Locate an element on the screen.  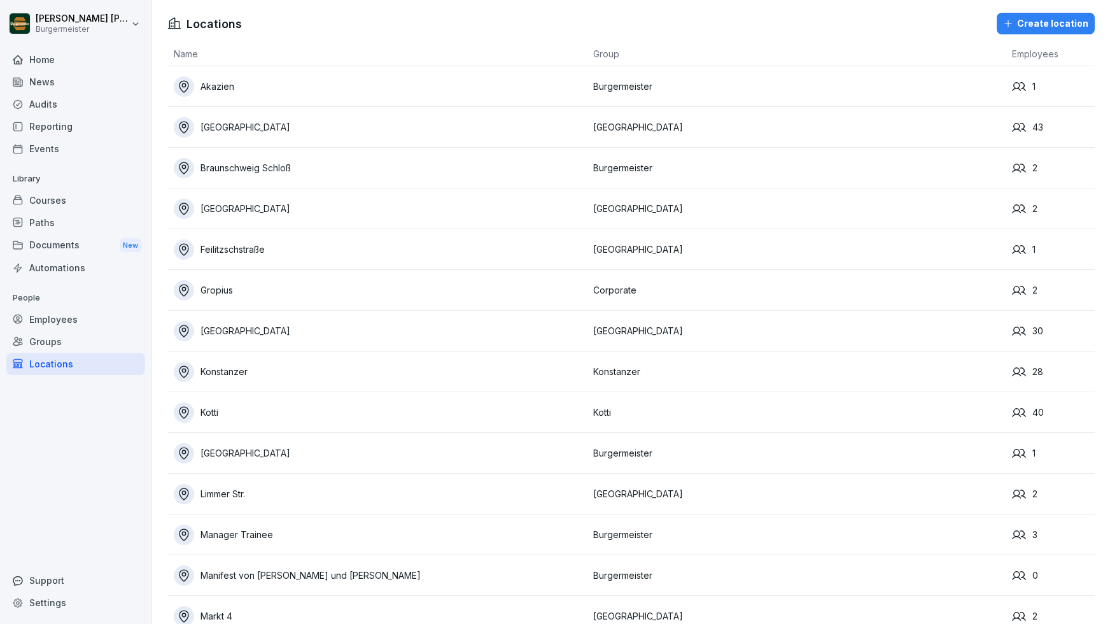
div: 3 is located at coordinates (1053, 535).